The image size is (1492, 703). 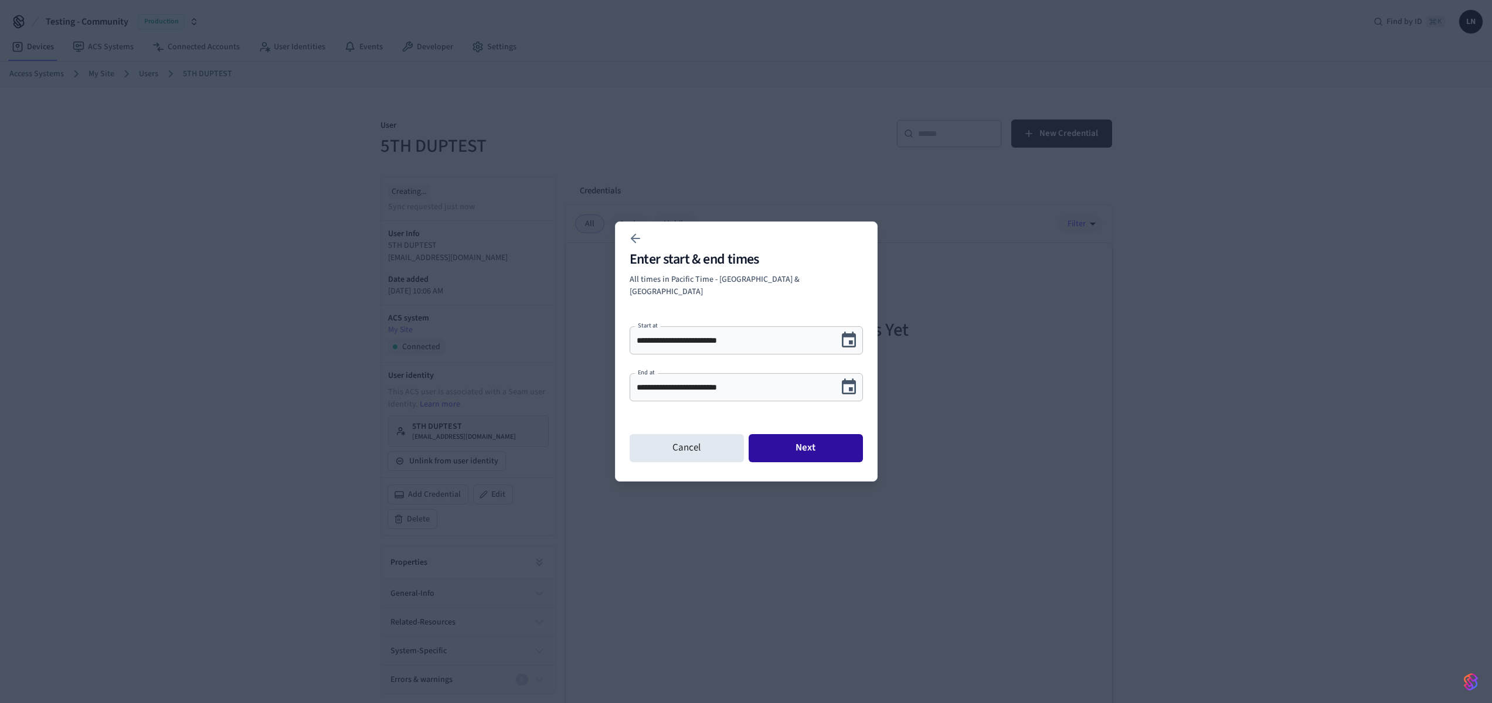 I want to click on h2: Enter start & end times, so click(x=746, y=260).